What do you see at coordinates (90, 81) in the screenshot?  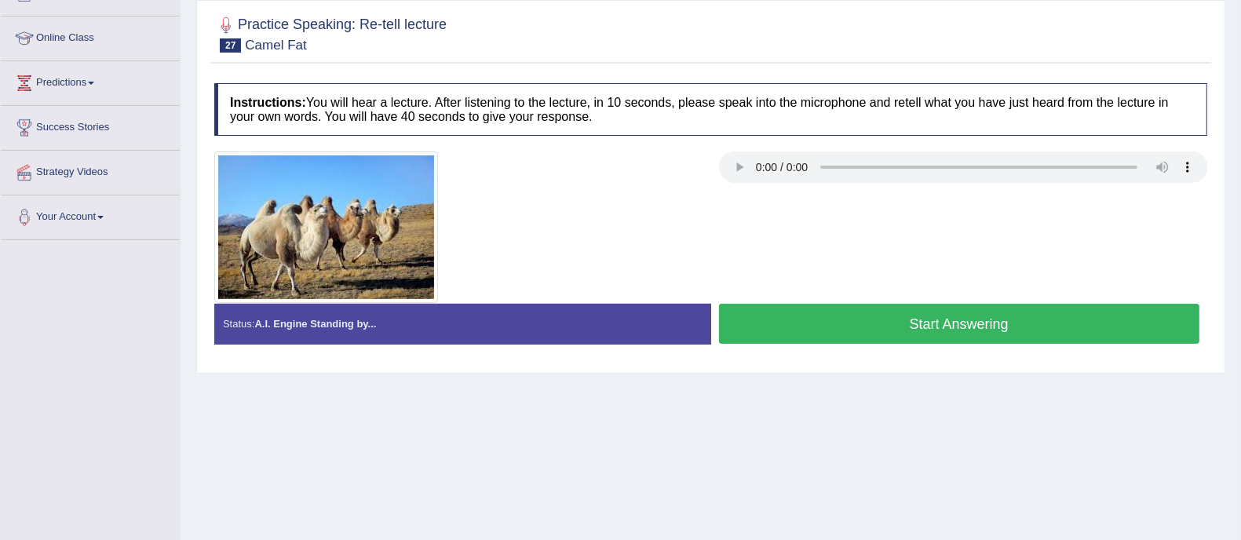 I see `a: Predictions` at bounding box center [90, 81].